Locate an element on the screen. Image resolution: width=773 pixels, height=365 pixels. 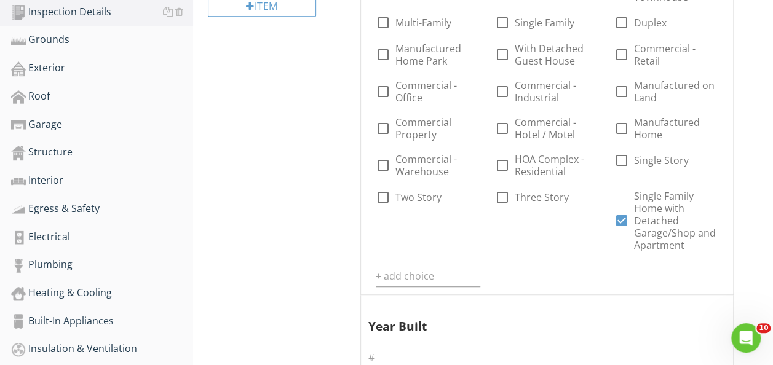
div: Built-In Appliances is located at coordinates (102, 322).